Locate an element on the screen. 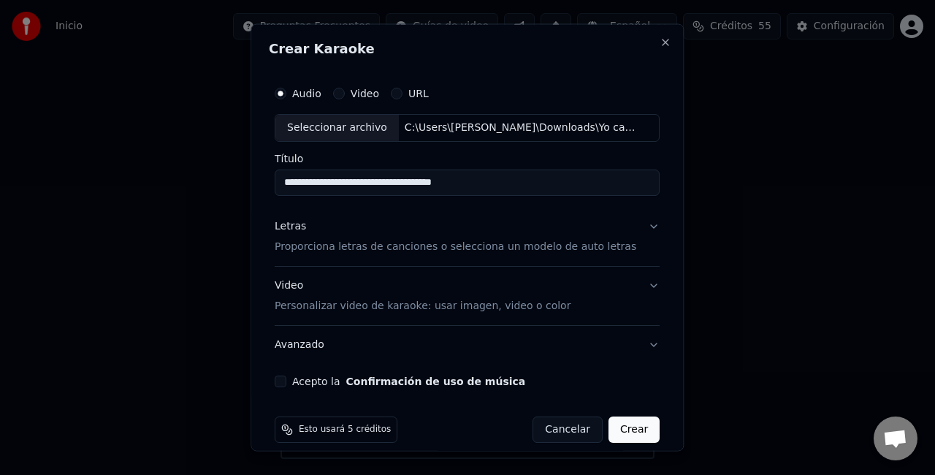 The height and width of the screenshot is (475, 935). label: Título is located at coordinates (467, 158).